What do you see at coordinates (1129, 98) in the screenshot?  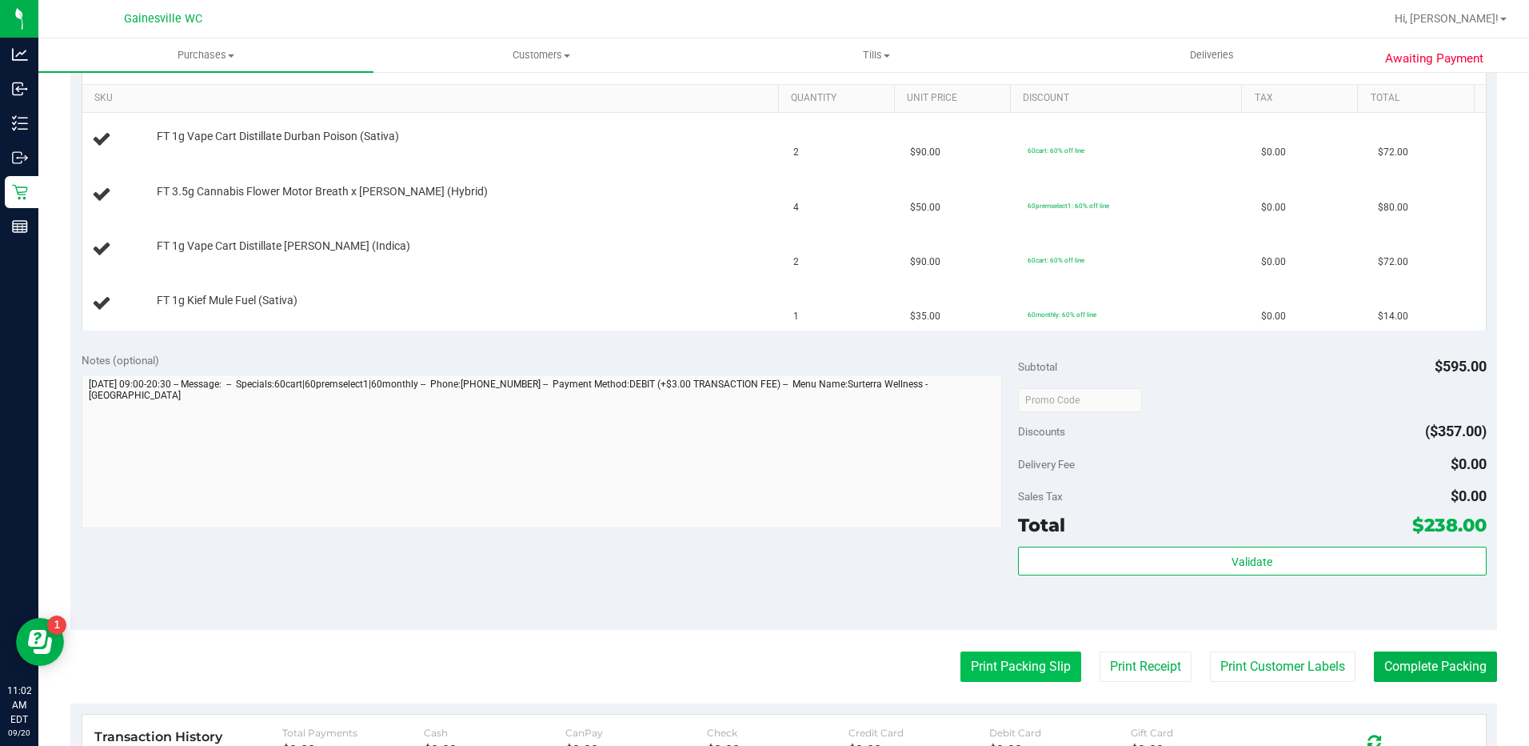 I see `a: Discount` at bounding box center [1129, 98].